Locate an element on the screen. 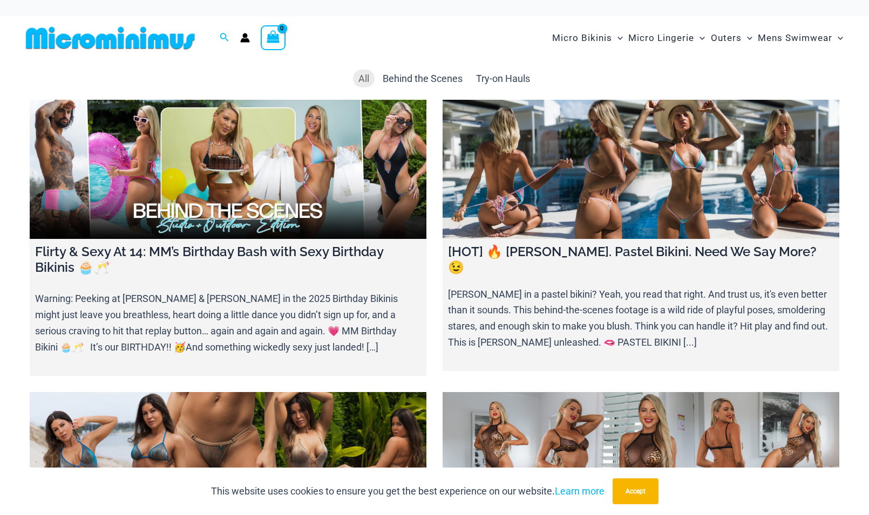  a: View Shopping Cart, empty is located at coordinates (273, 38).